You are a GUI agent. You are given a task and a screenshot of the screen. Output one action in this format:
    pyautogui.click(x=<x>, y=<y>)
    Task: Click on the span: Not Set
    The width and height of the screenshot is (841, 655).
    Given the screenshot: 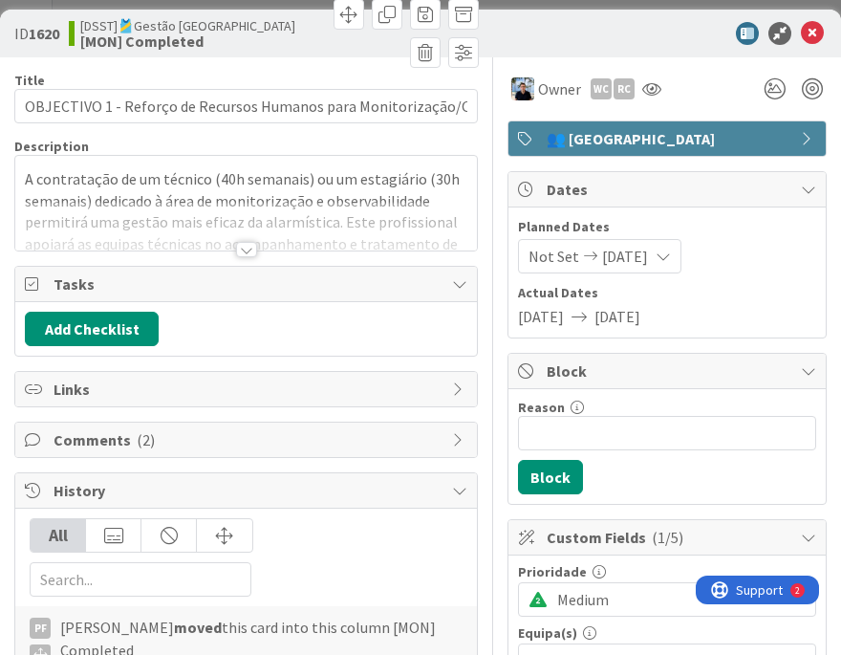 What is the action you would take?
    pyautogui.click(x=553, y=256)
    